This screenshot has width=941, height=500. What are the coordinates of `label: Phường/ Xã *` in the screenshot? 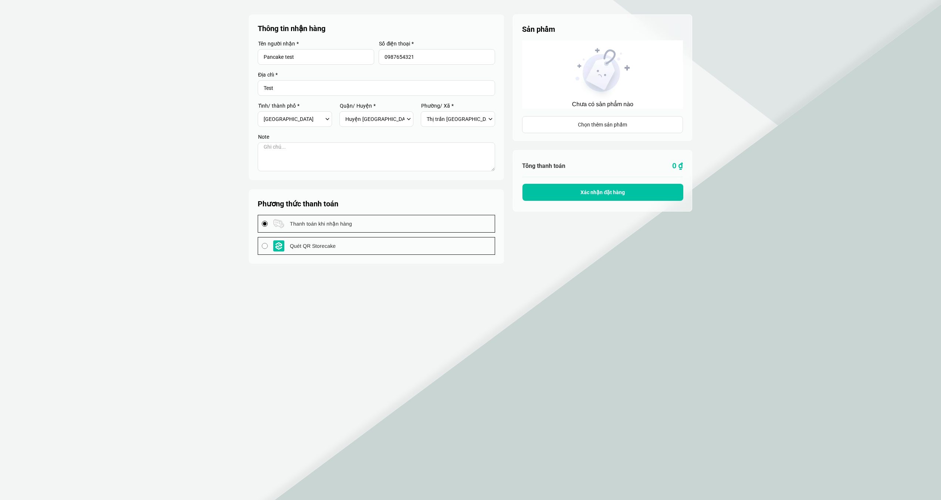 It's located at (458, 106).